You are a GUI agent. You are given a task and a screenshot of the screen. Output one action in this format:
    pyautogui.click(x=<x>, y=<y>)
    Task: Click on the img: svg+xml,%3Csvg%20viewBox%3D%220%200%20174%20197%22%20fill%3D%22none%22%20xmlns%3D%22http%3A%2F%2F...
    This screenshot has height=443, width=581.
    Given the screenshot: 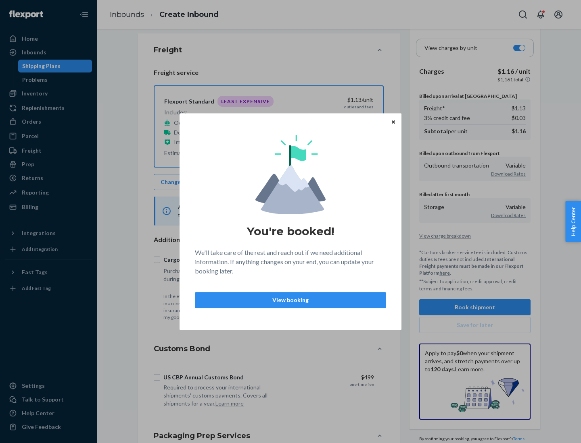 What is the action you would take?
    pyautogui.click(x=290, y=175)
    